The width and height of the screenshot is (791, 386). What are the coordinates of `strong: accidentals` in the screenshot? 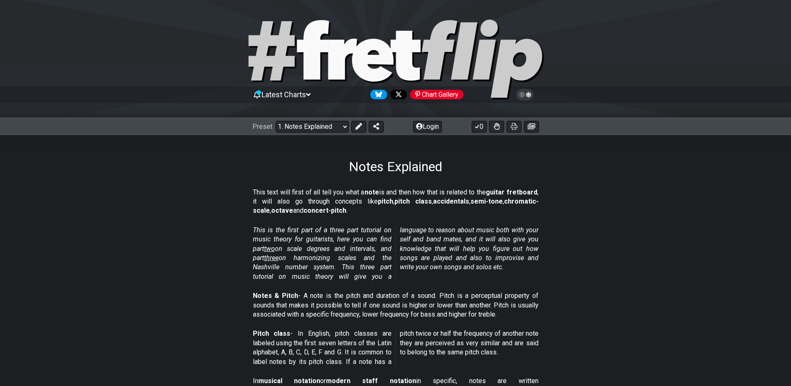 It's located at (451, 201).